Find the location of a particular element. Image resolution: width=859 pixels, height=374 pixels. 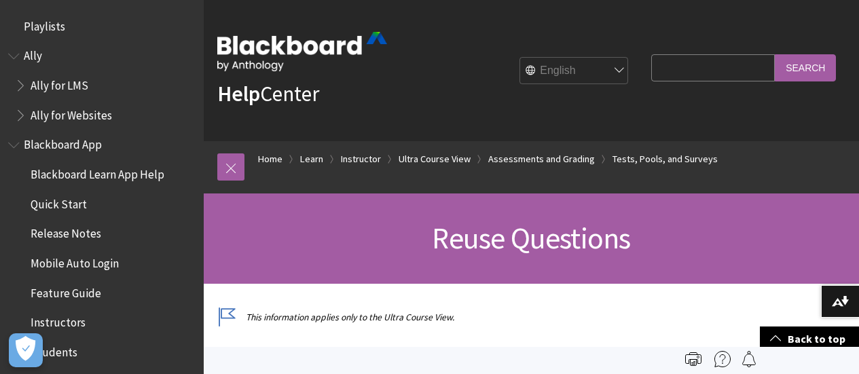

span: Ally for Websites is located at coordinates (71, 113).